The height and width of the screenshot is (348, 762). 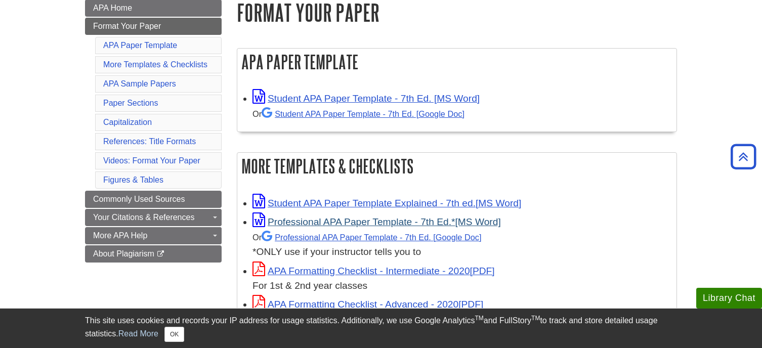 What do you see at coordinates (127, 26) in the screenshot?
I see `span: Format Your Paper` at bounding box center [127, 26].